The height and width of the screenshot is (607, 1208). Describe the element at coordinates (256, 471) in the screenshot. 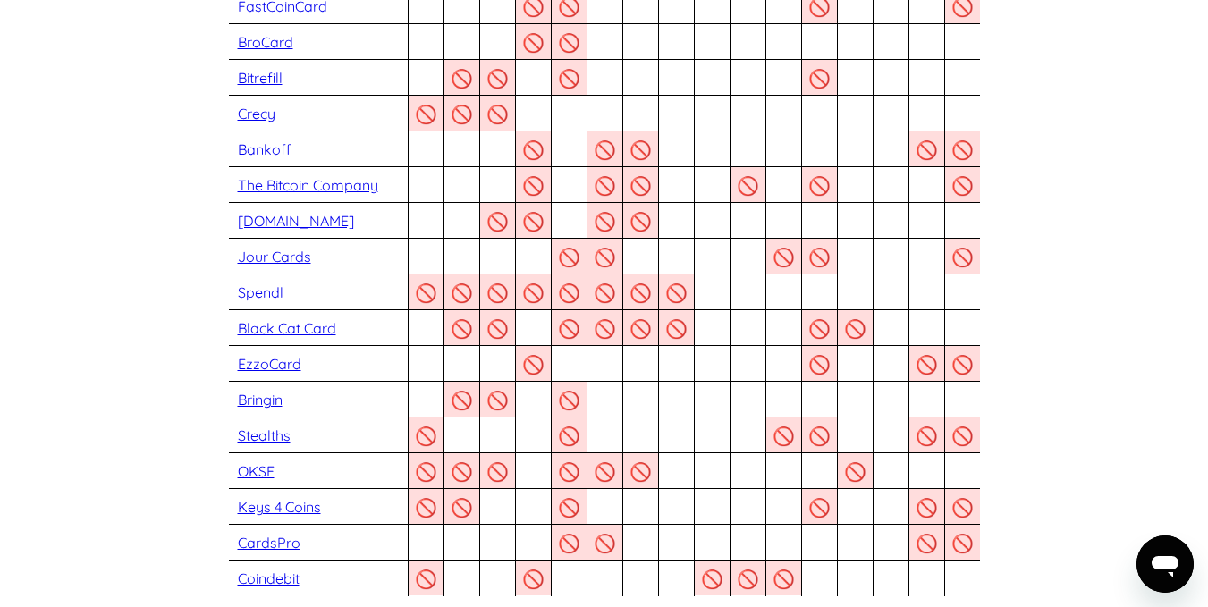

I see `a: OKSE` at that location.